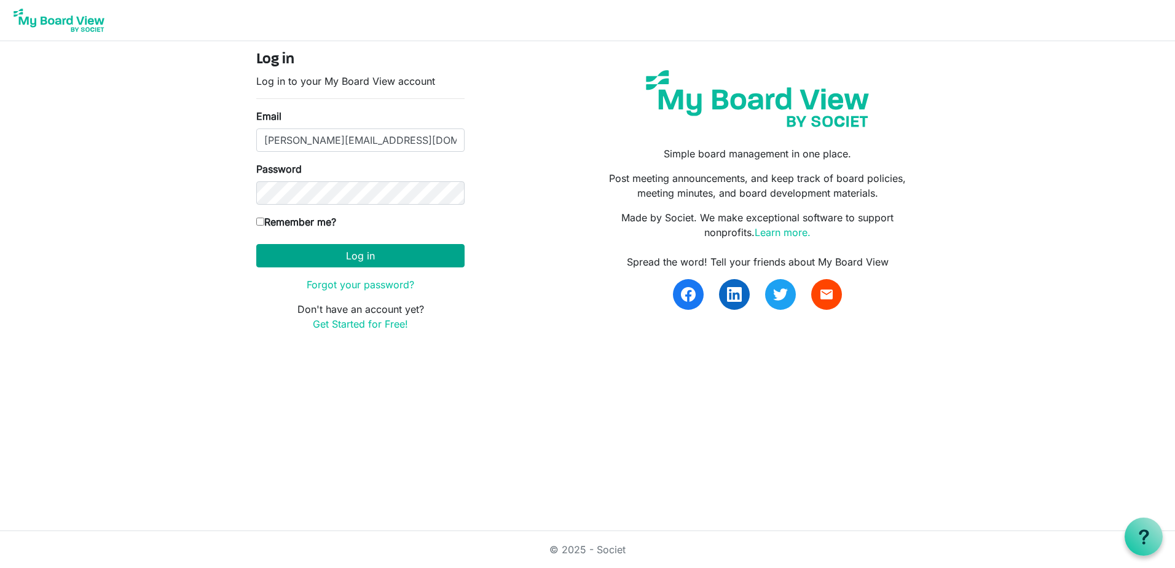 The height and width of the screenshot is (568, 1175). I want to click on label: Email, so click(269, 116).